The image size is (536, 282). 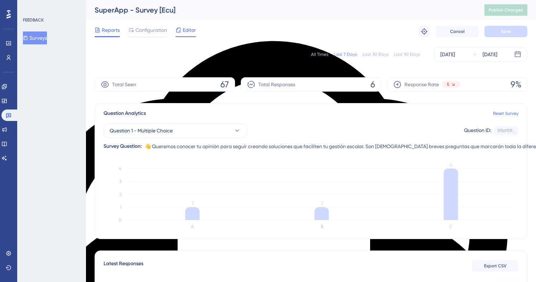 I want to click on div: Last 30 Days, so click(x=375, y=54).